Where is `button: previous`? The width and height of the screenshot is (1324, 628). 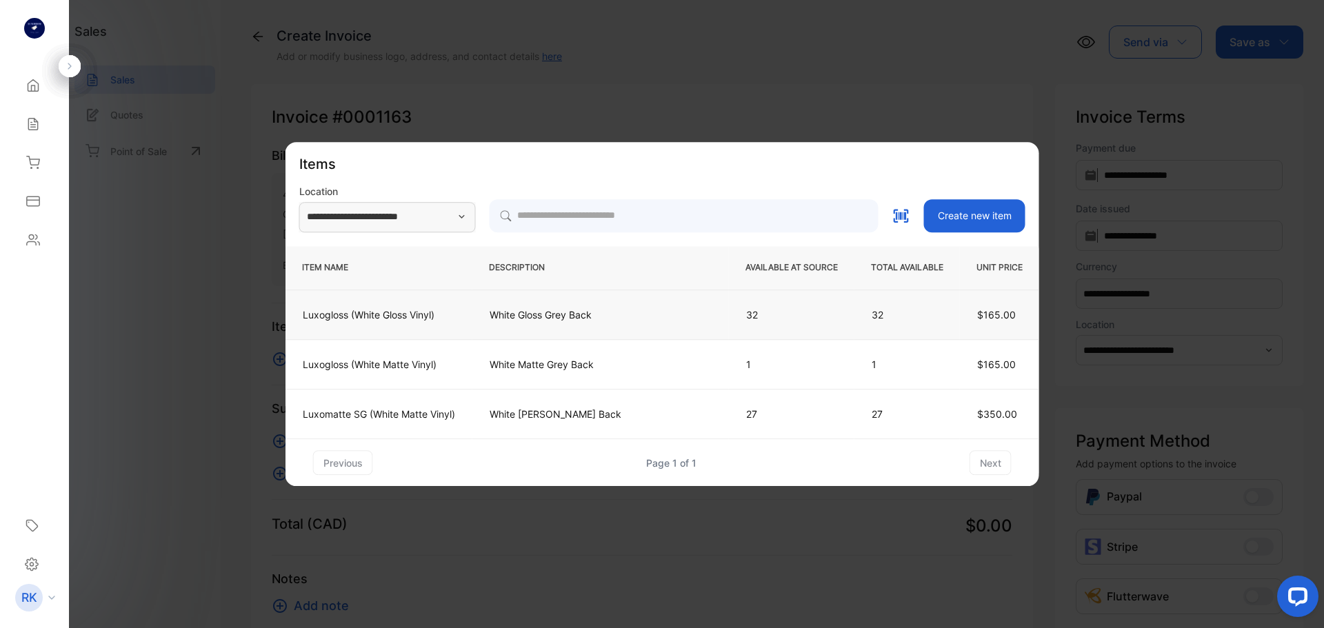
button: previous is located at coordinates (343, 463).